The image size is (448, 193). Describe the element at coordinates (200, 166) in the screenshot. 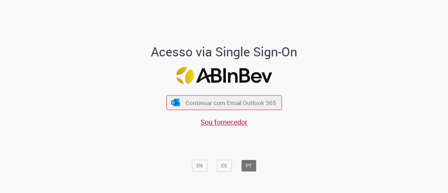

I see `button: EN` at that location.